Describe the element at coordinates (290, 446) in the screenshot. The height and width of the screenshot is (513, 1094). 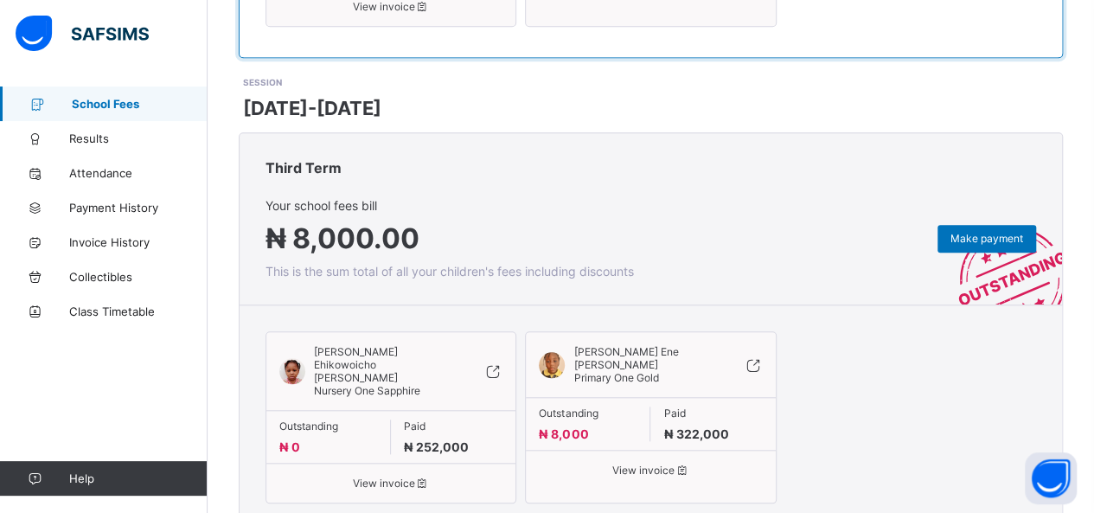
I see `span: ₦ 0` at that location.